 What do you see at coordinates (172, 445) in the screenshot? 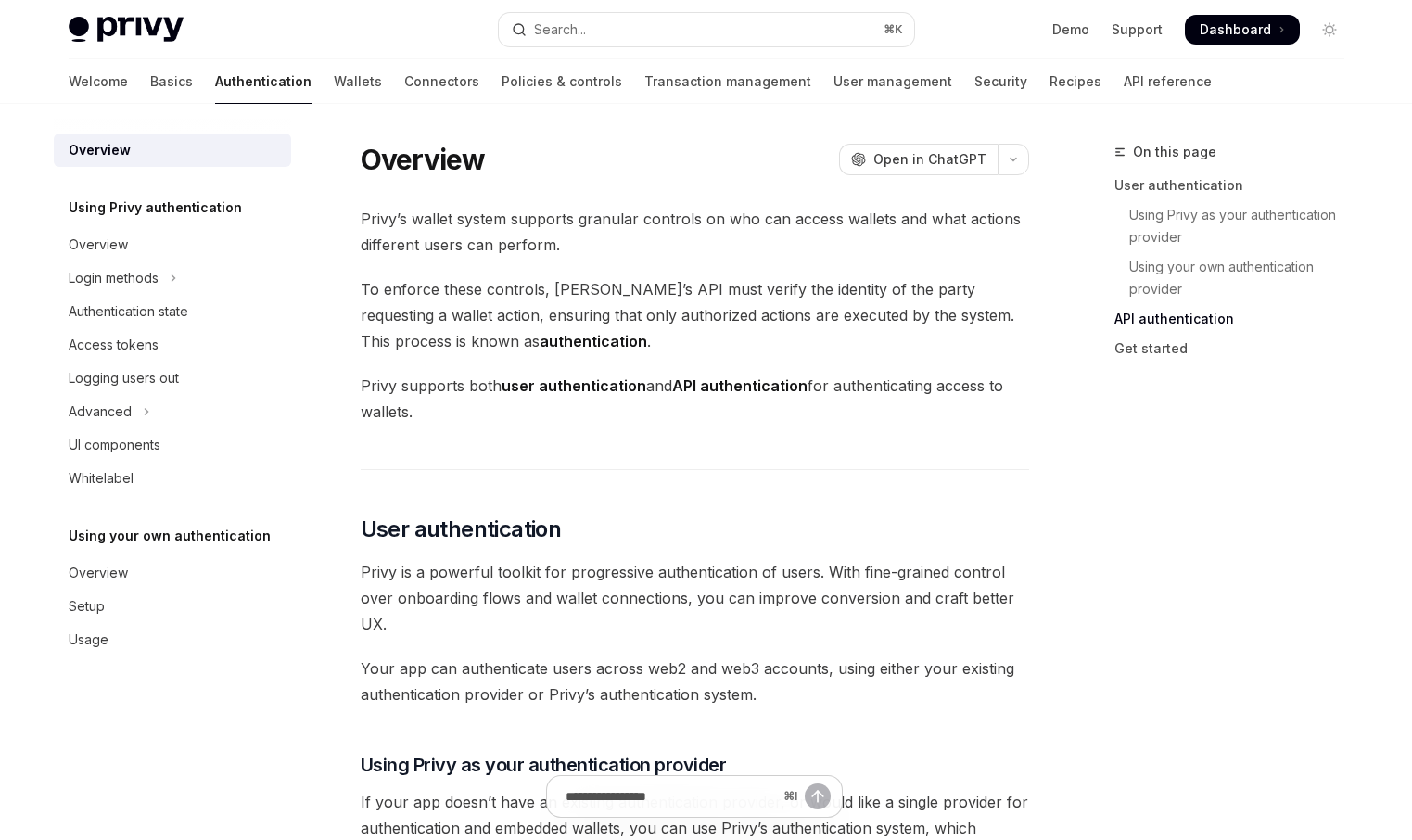
I see `a: UI components` at bounding box center [172, 445].